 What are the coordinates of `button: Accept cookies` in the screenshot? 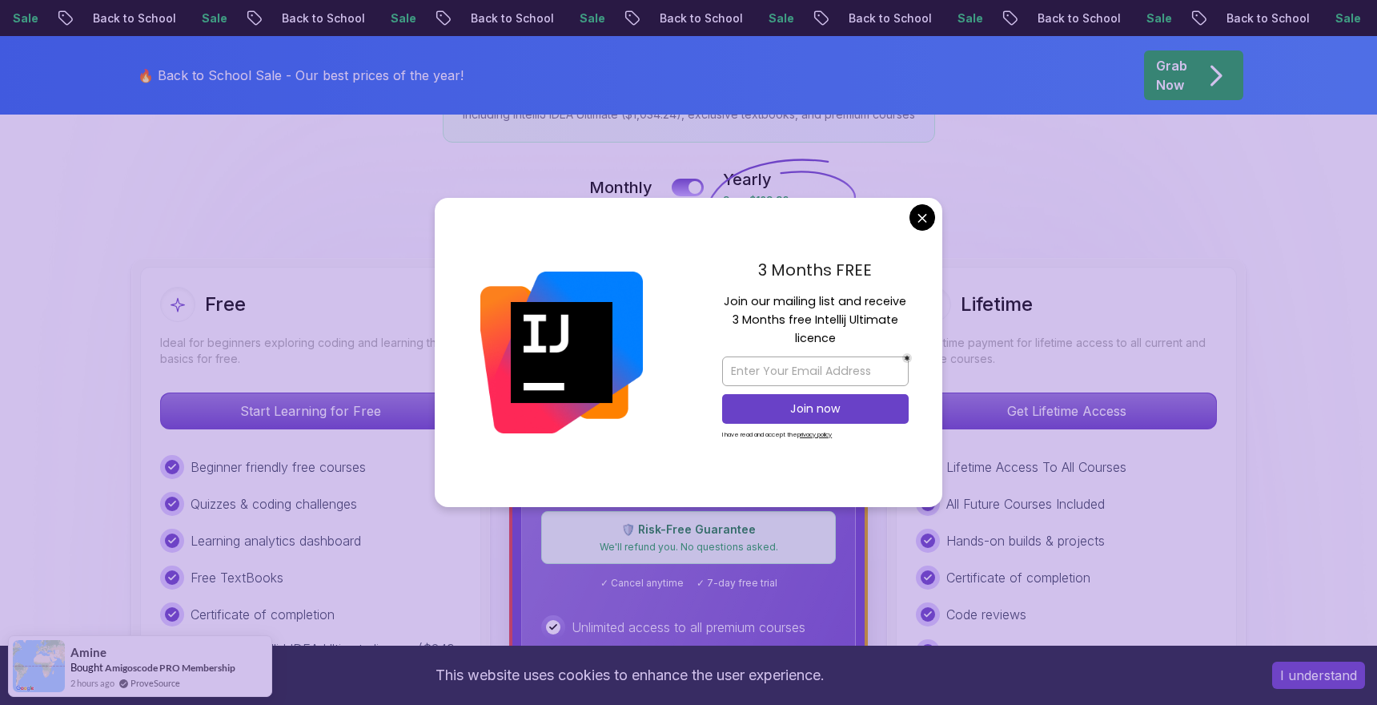 It's located at (1319, 675).